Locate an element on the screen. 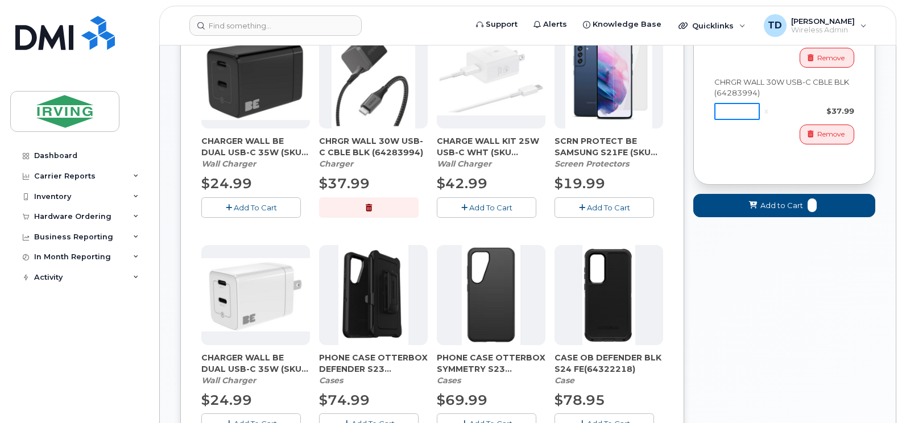  span: $74.99 is located at coordinates (344, 400).